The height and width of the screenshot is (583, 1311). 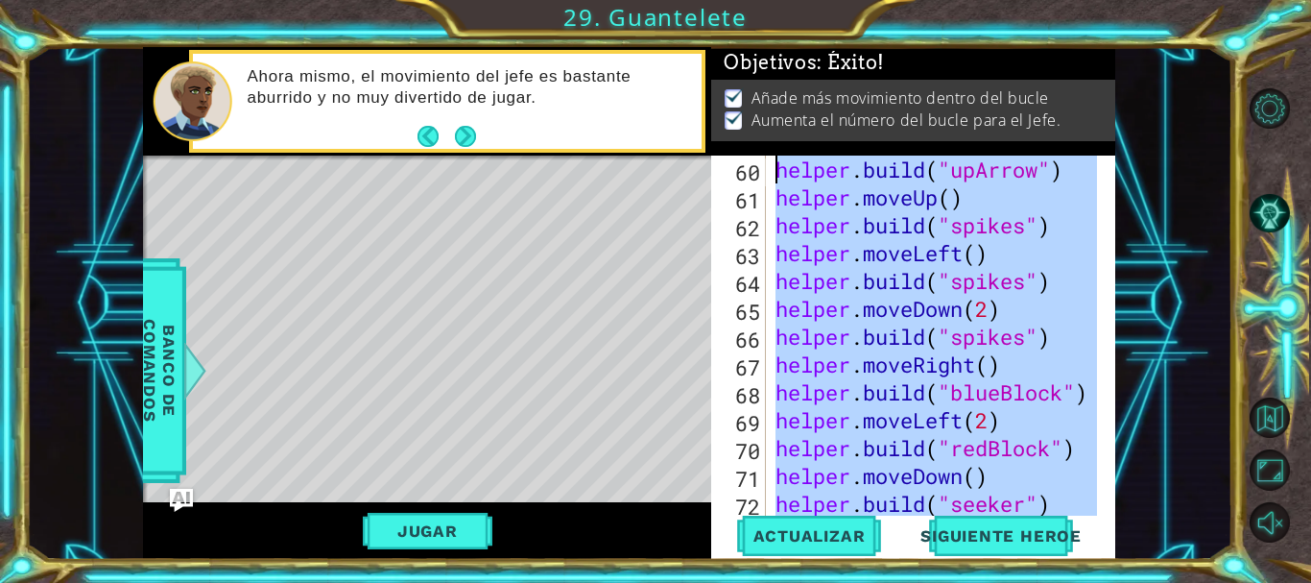 What do you see at coordinates (740, 395) in the screenshot?
I see `div: 68` at bounding box center [740, 395].